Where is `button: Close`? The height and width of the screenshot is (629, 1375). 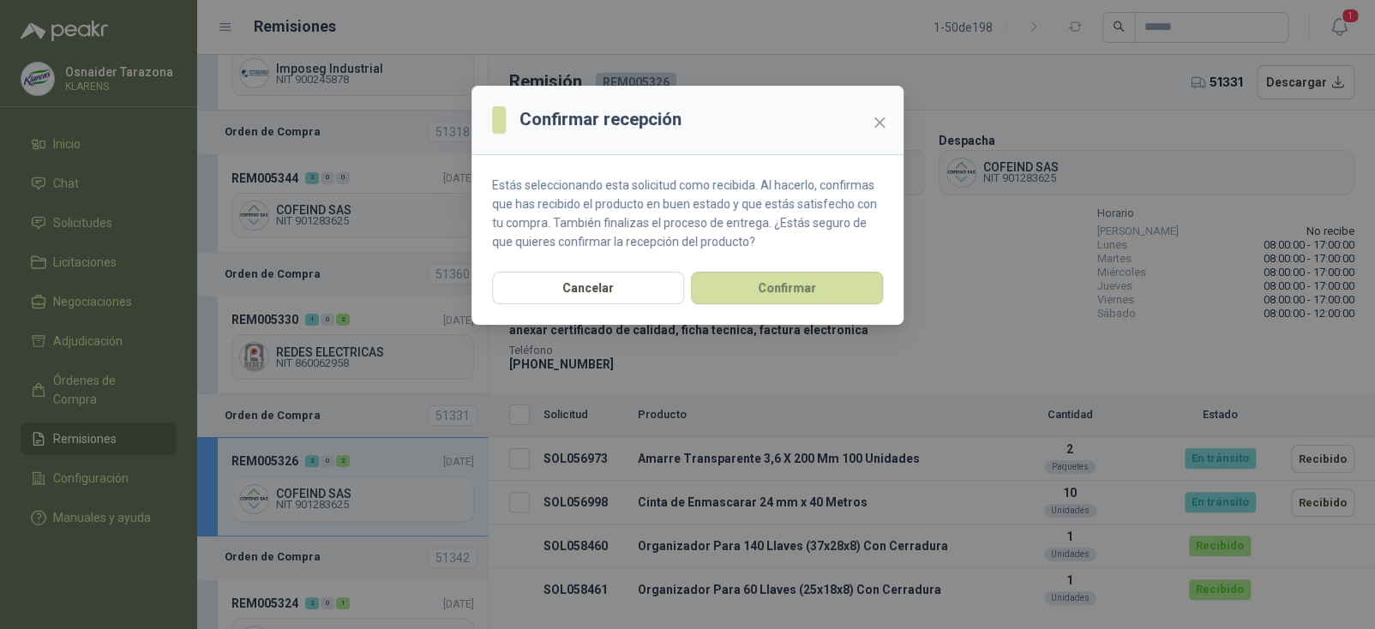 button: Close is located at coordinates (880, 123).